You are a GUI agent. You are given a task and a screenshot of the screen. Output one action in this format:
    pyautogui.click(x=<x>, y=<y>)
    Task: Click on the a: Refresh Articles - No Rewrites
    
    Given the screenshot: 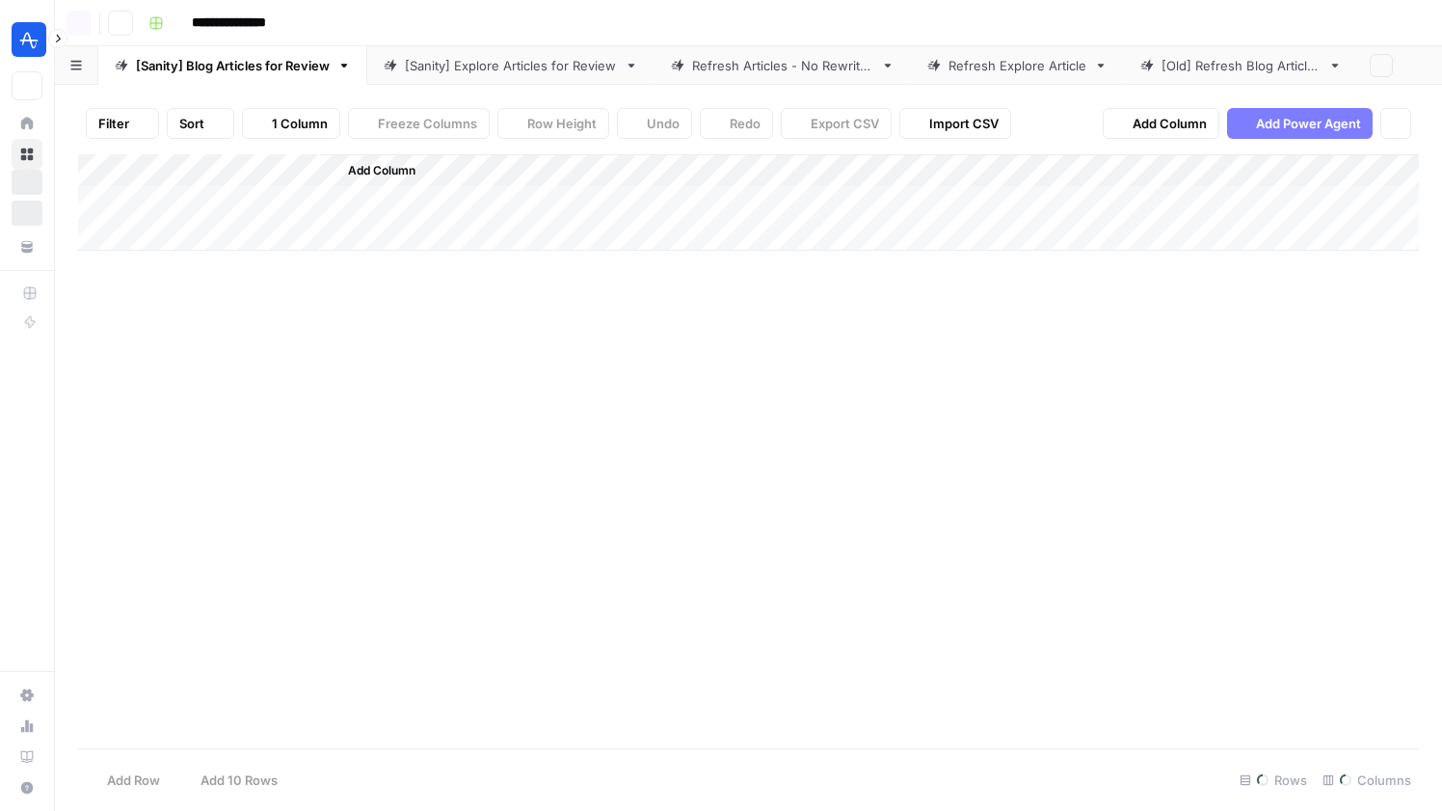 What is the action you would take?
    pyautogui.click(x=783, y=66)
    